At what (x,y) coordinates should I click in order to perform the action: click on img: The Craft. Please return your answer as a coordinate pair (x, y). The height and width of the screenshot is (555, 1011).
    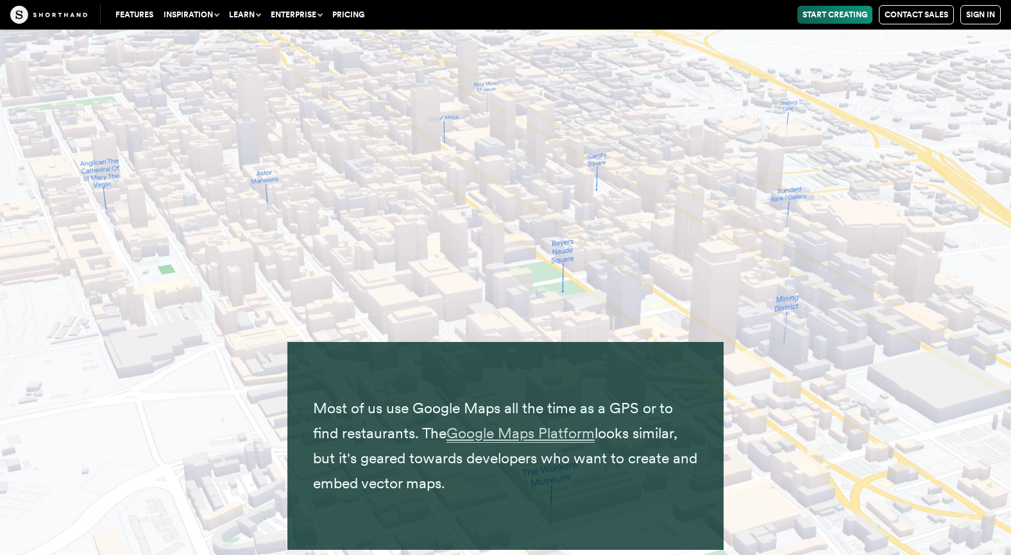
    Looking at the image, I should click on (49, 15).